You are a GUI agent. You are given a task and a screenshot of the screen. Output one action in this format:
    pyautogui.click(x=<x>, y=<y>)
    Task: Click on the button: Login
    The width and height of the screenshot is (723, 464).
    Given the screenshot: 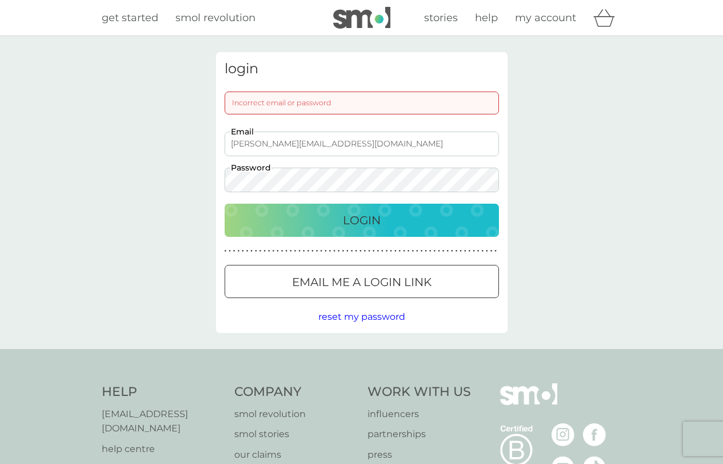 What is the action you would take?
    pyautogui.click(x=362, y=220)
    